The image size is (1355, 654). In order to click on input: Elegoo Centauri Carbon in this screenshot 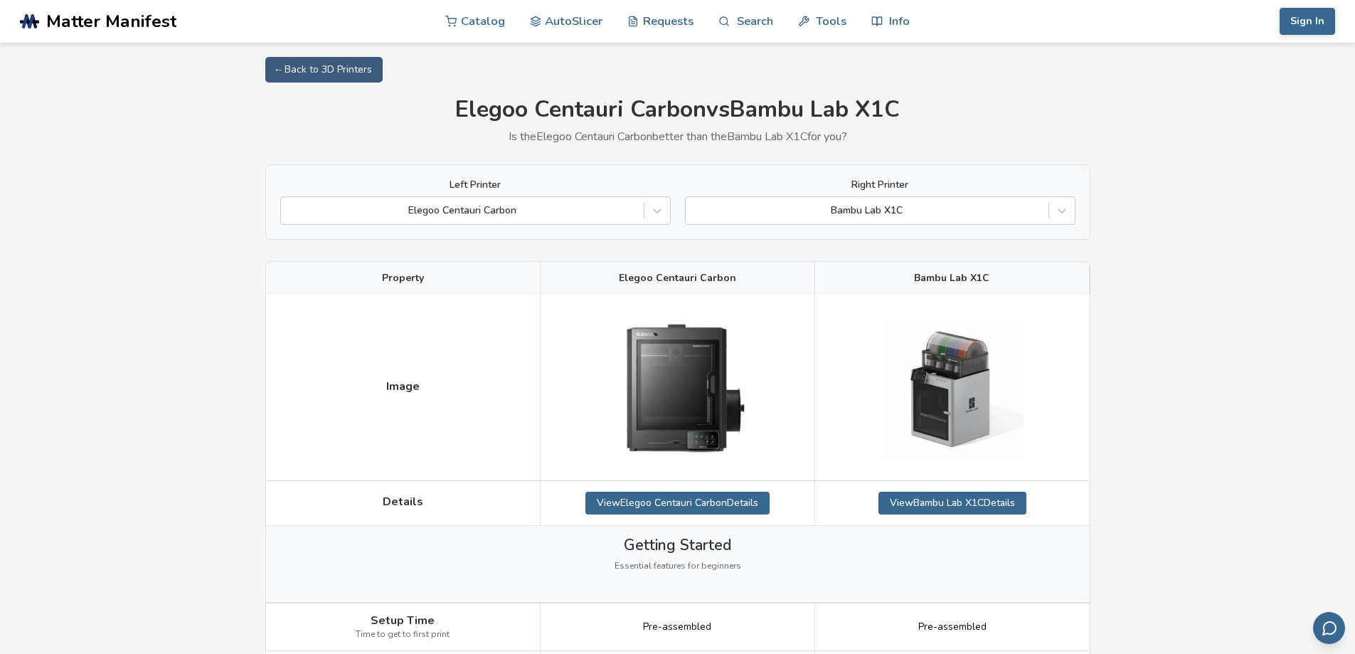, I will do `click(289, 211)`.